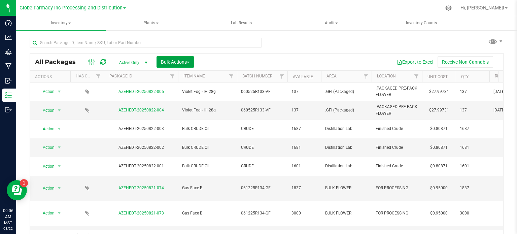  What do you see at coordinates (421, 23) in the screenshot?
I see `span: Inventory Counts` at bounding box center [421, 23].